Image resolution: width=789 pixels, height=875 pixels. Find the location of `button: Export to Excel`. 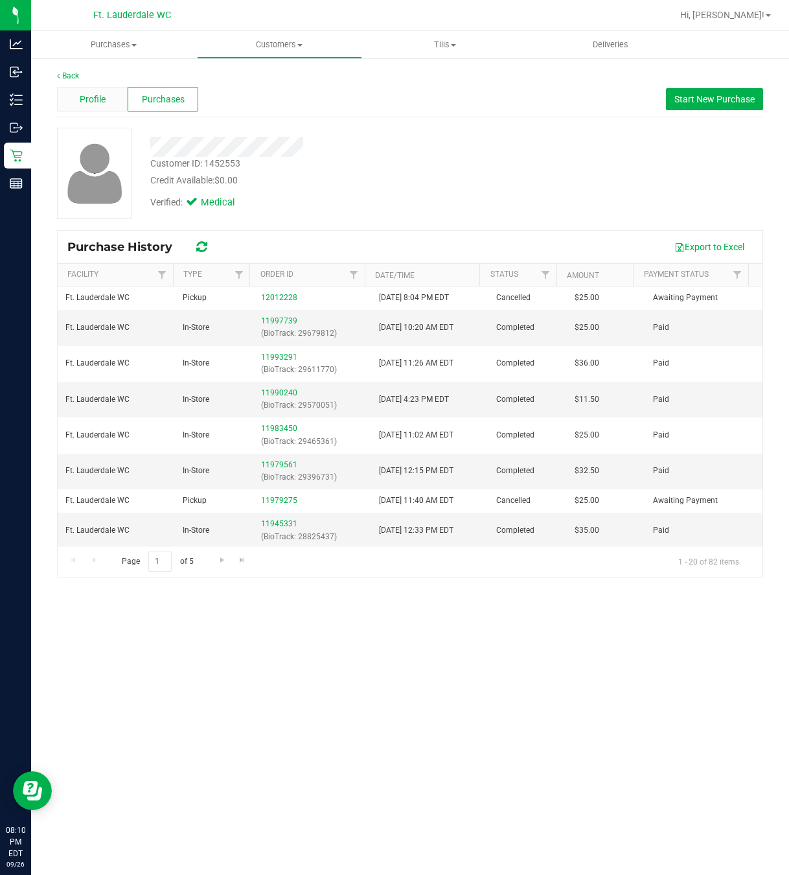

button: Export to Excel is located at coordinates (710, 247).